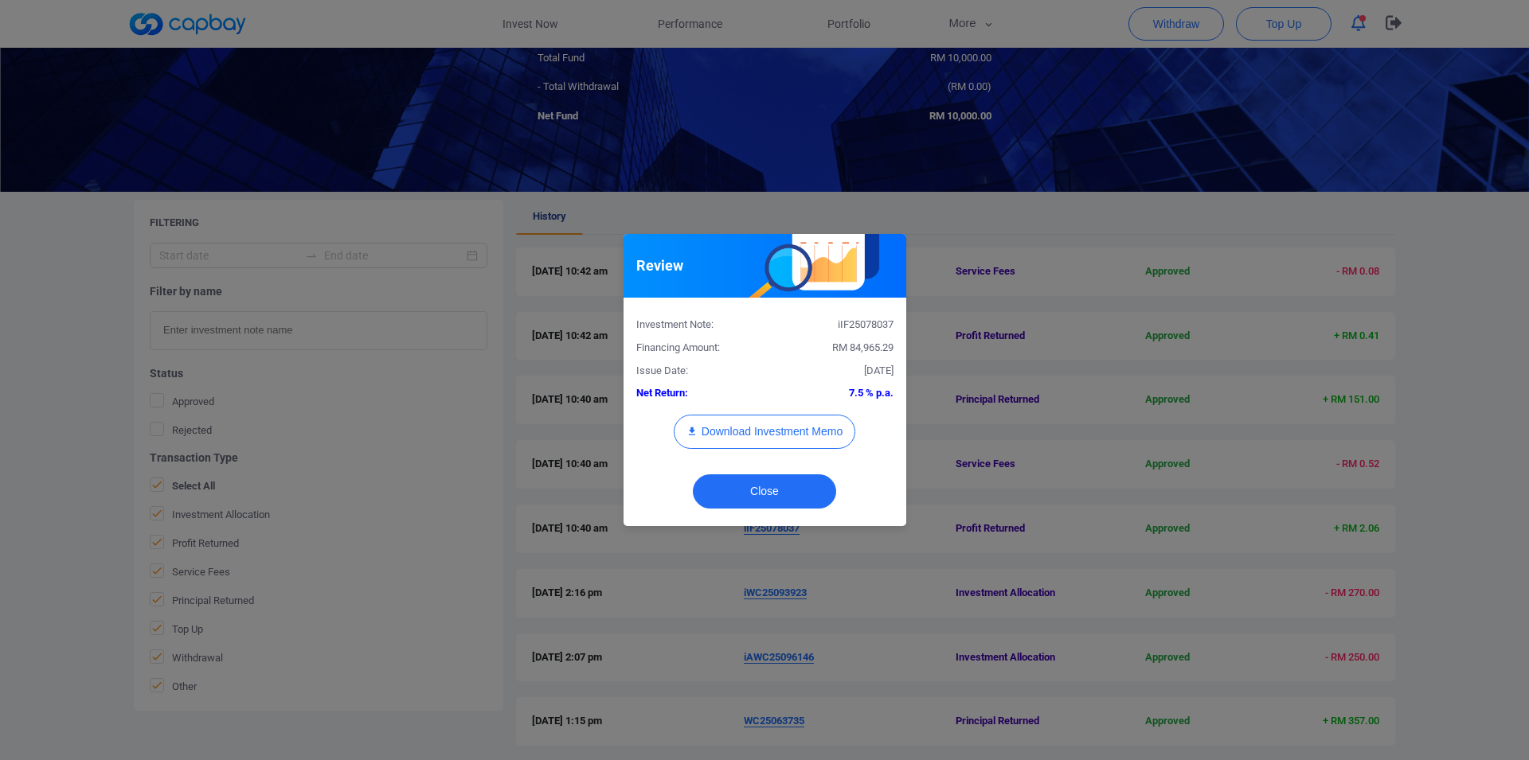 Image resolution: width=1529 pixels, height=760 pixels. I want to click on div: Investment Note:, so click(694, 325).